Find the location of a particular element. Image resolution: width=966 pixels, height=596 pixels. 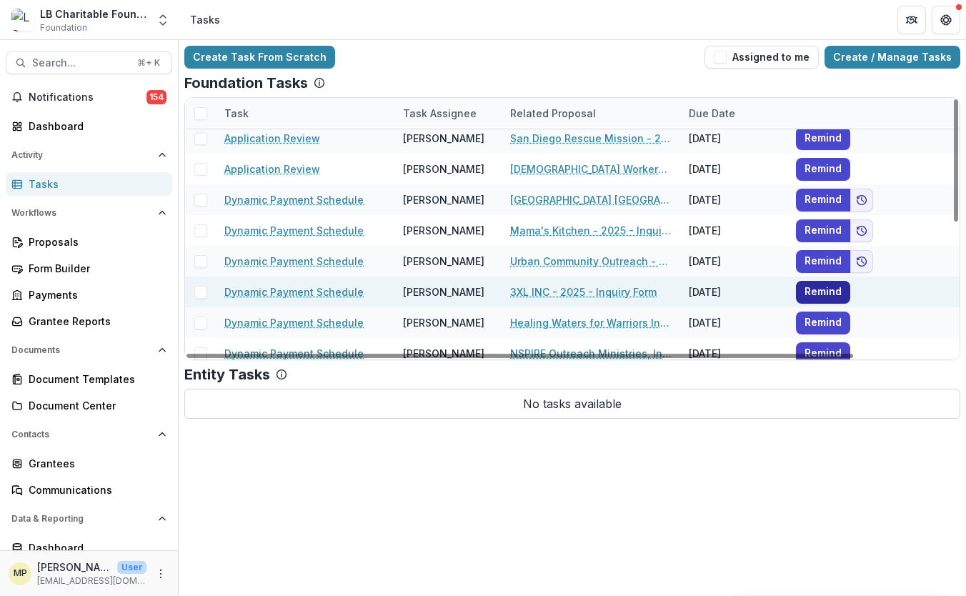

div: Grantee Reports is located at coordinates (94, 321).